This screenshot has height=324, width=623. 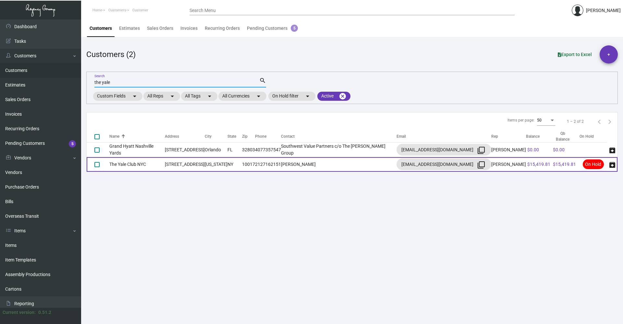 I want to click on span: Customers, so click(x=117, y=10).